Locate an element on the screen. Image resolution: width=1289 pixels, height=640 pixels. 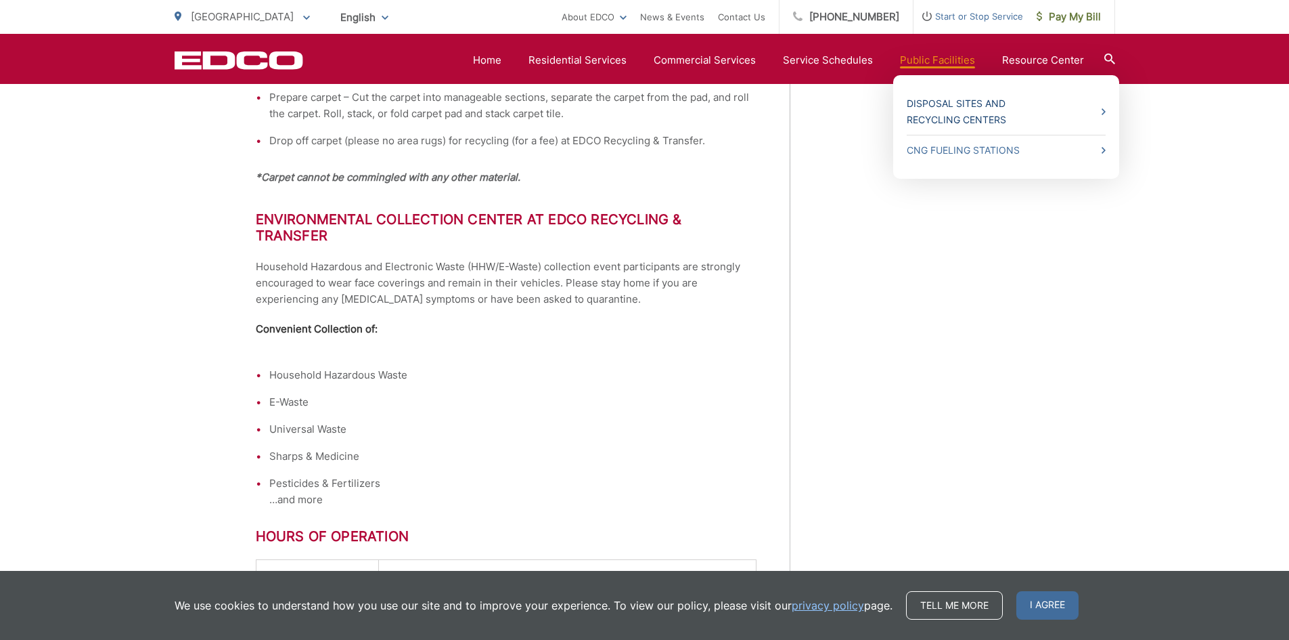
li: E-Waste is located at coordinates (513, 402).